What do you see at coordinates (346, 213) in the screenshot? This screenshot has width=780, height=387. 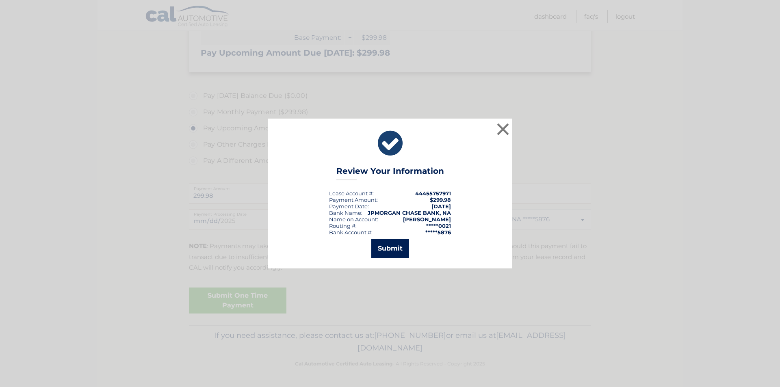 I see `div: Bank Name:` at bounding box center [346, 213].